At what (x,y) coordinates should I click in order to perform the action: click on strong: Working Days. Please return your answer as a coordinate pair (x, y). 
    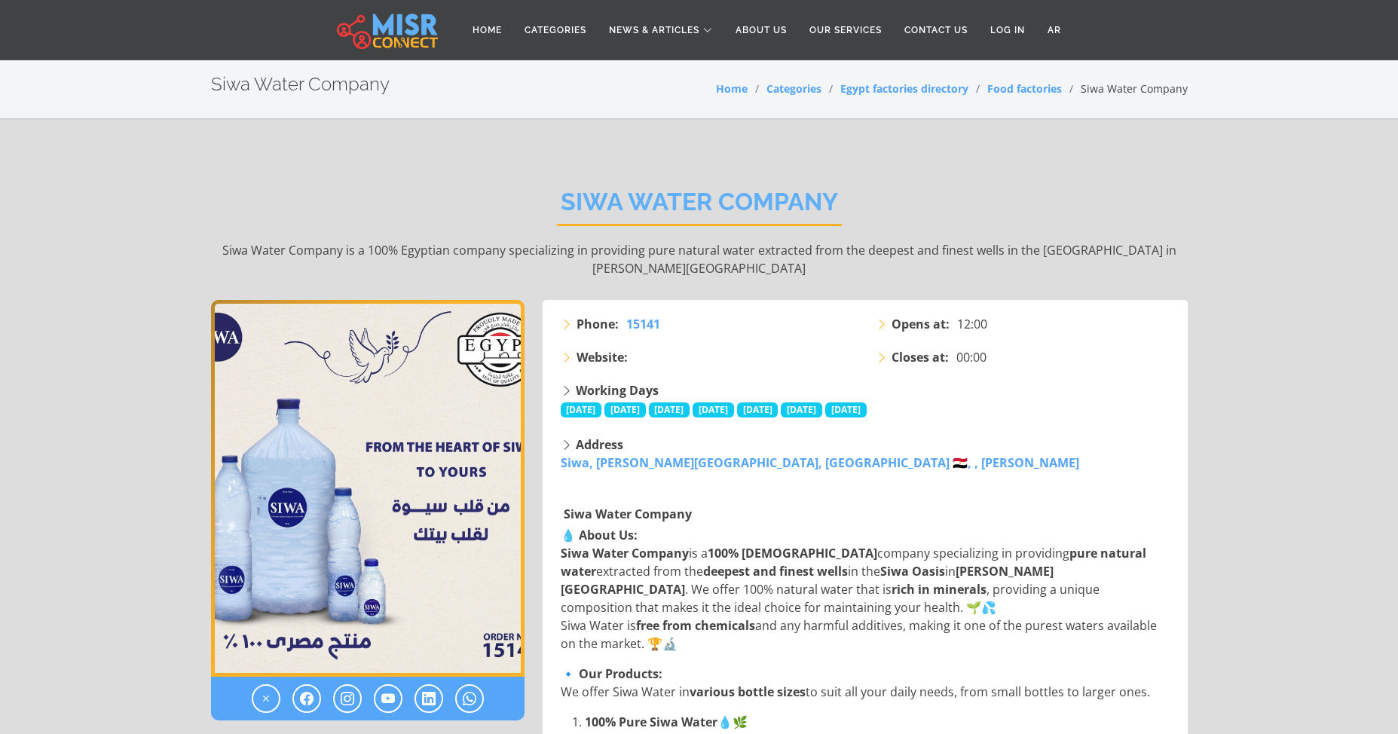
    Looking at the image, I should click on (617, 390).